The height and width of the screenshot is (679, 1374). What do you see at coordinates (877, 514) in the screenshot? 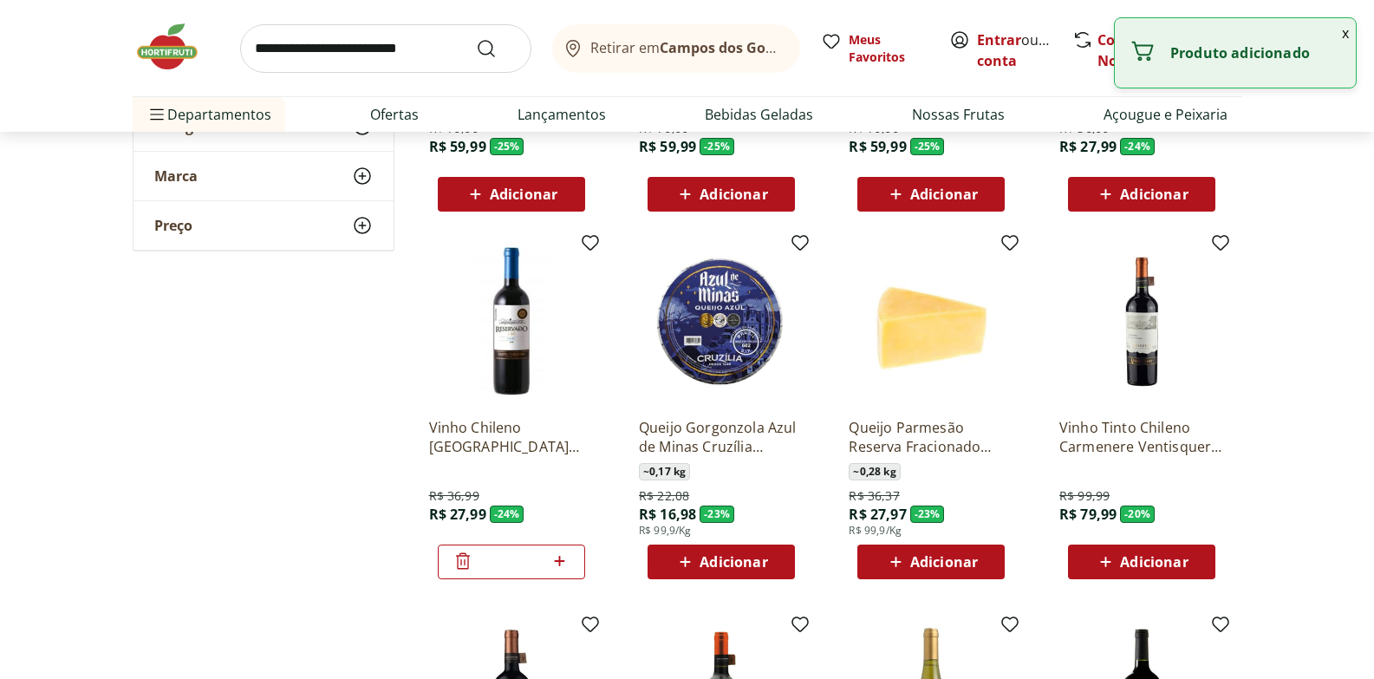
I see `span: R$ 27,97` at bounding box center [877, 514].